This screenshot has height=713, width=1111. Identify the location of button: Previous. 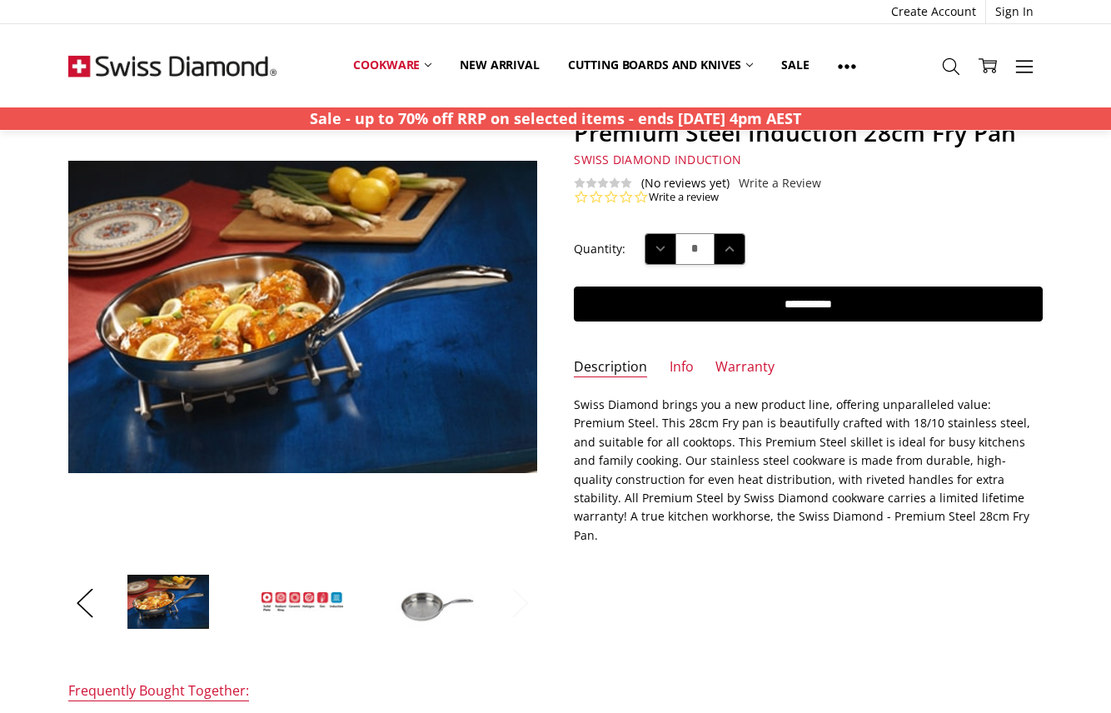
(85, 602).